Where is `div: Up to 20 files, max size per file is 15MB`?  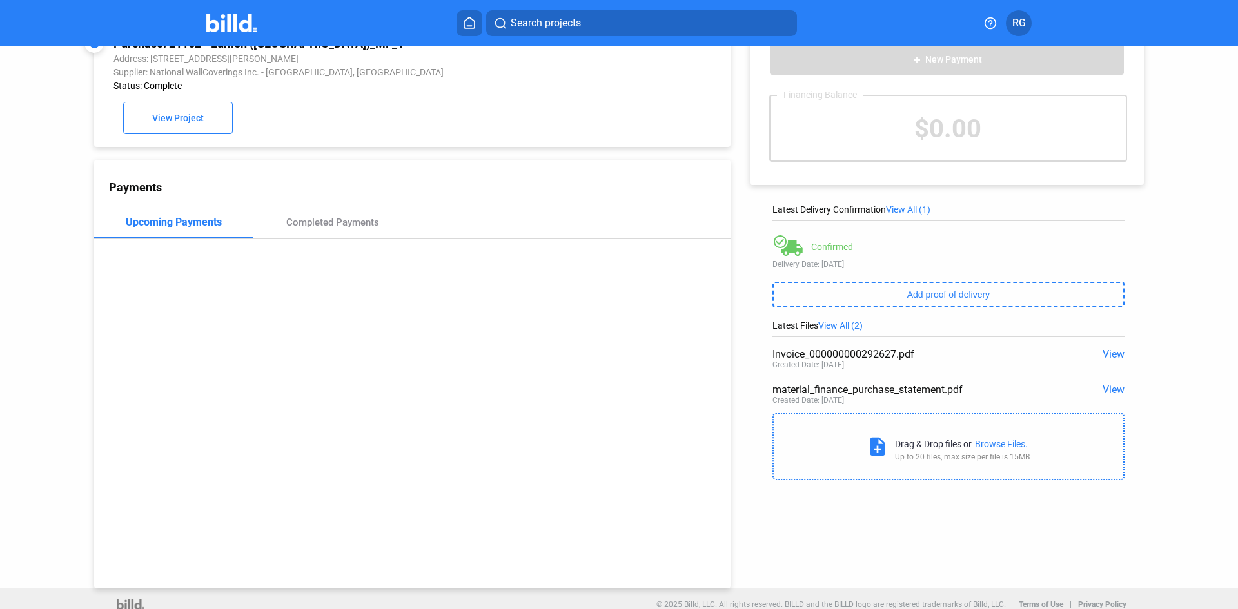 div: Up to 20 files, max size per file is 15MB is located at coordinates (962, 457).